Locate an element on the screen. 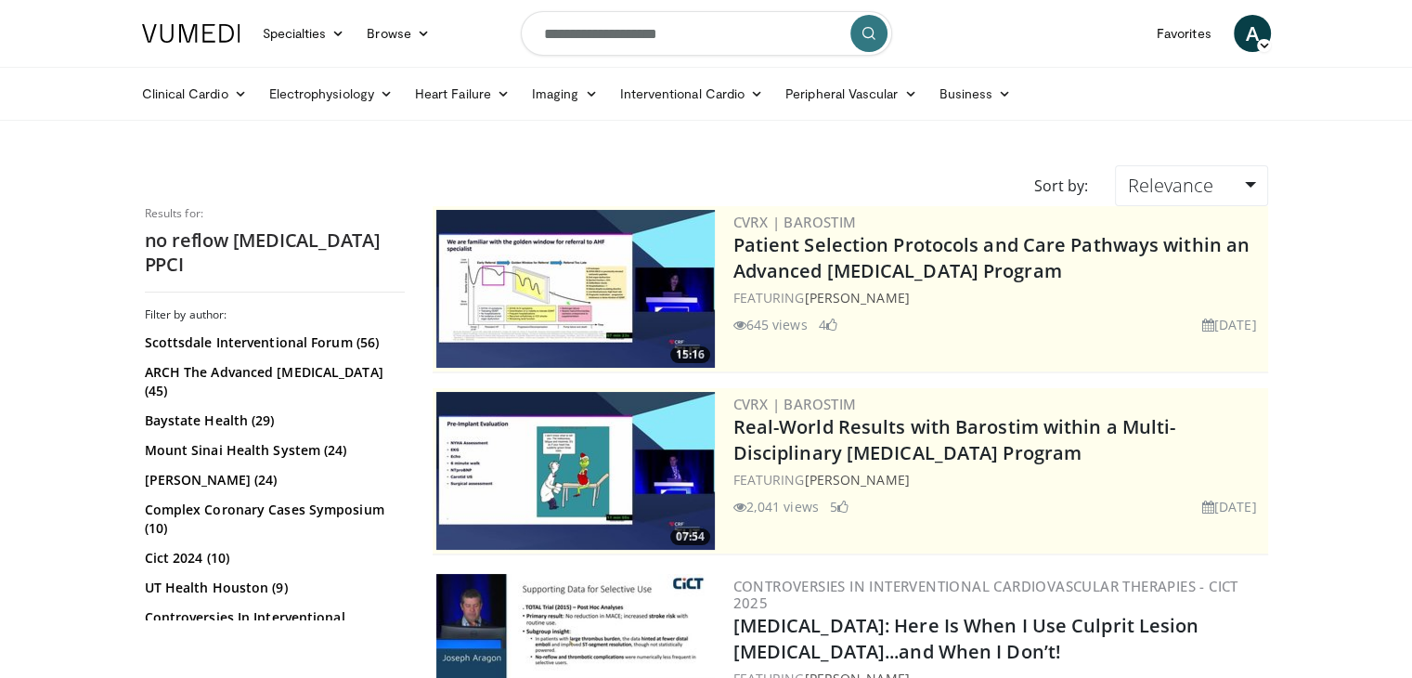  li: 645 views is located at coordinates (771, 324).